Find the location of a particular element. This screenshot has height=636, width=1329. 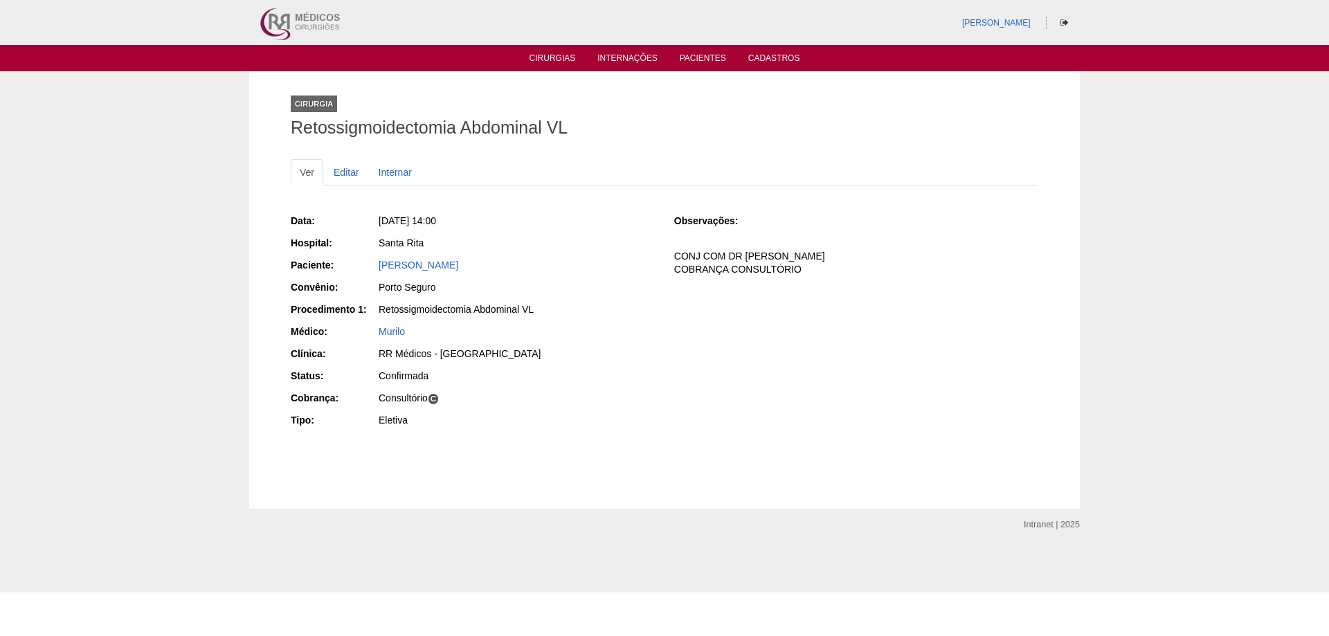

div: Paciente: is located at coordinates (334, 265).